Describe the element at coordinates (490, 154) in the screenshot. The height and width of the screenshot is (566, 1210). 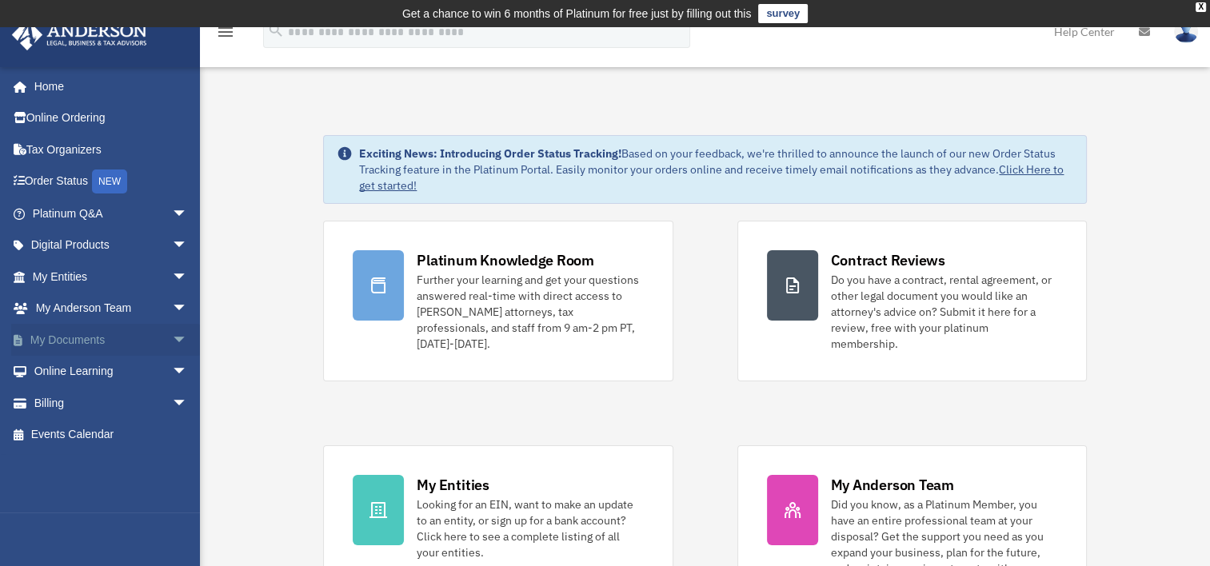
I see `strong: Exciting News: Introducing Order Status Tracking!` at that location.